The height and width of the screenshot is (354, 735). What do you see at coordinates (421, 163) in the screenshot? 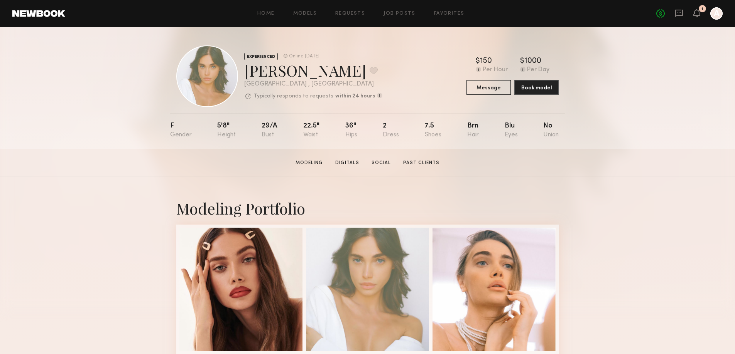
I see `a: Past Clients` at bounding box center [421, 163].